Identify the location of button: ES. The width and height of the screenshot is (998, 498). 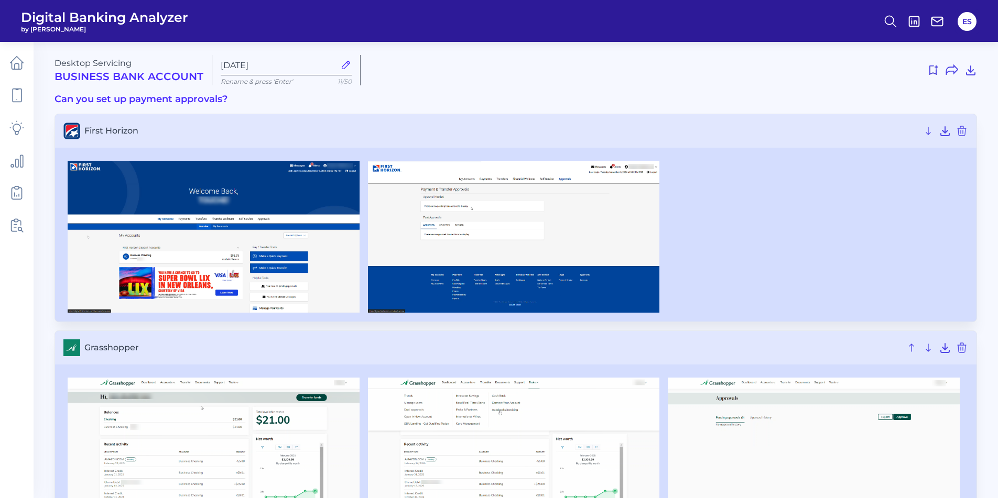
(967, 21).